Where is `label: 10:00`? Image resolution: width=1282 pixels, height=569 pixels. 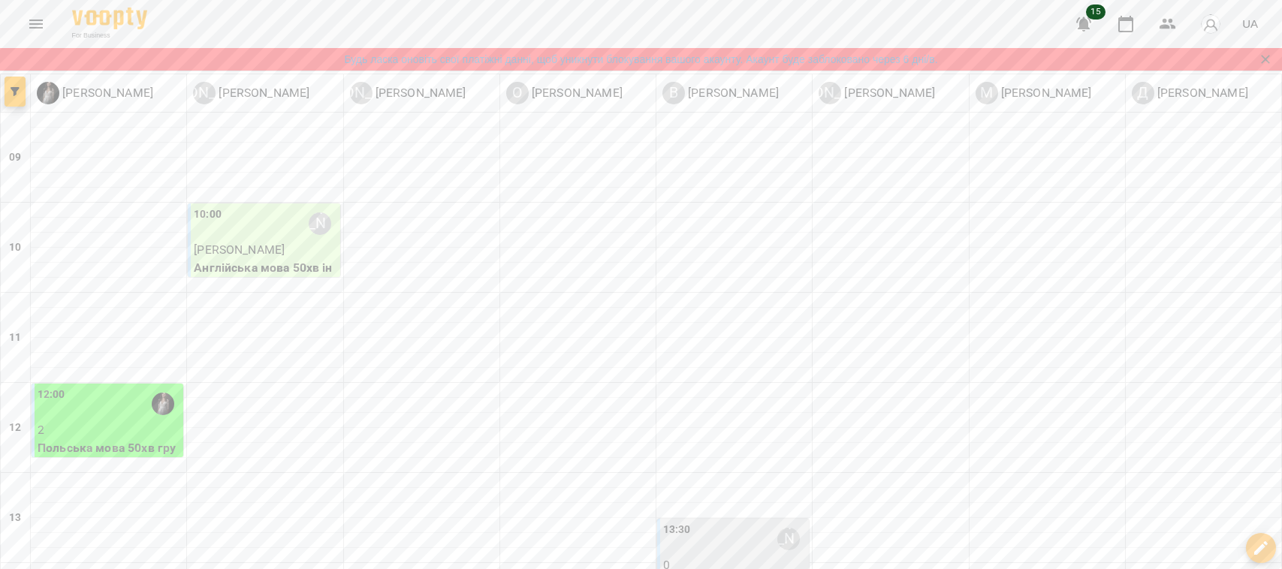
label: 10:00 is located at coordinates (207, 215).